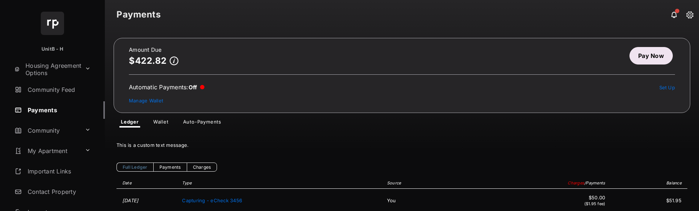 The height and width of the screenshot is (211, 699). I want to click on span: $50.00, so click(554, 197).